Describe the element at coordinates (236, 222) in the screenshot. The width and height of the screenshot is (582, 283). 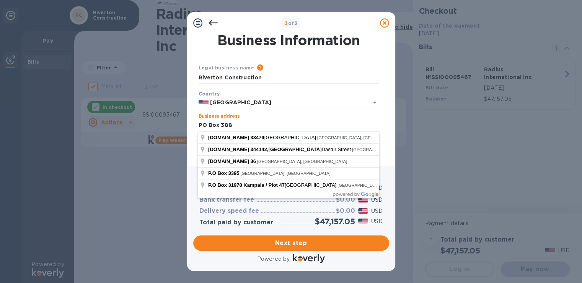
I see `h3: Total paid by customer` at that location.